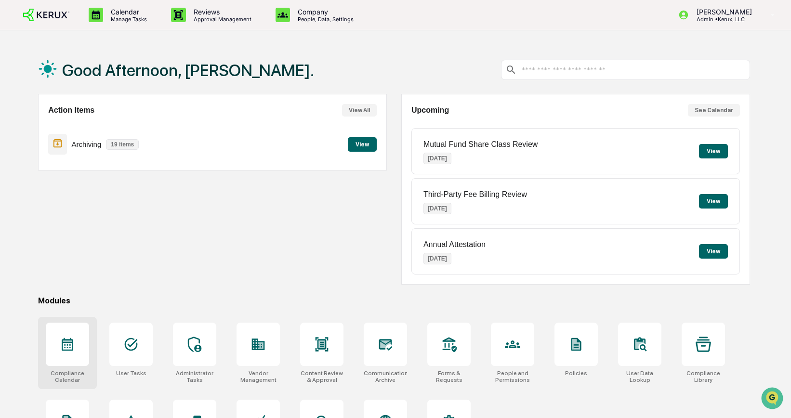  What do you see at coordinates (512, 377) in the screenshot?
I see `div: People and Permissions` at bounding box center [512, 377].